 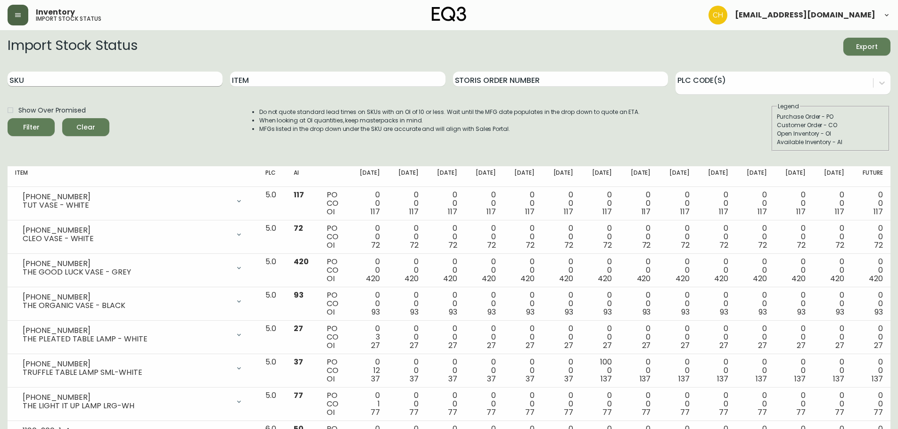 What do you see at coordinates (368, 404) in the screenshot?
I see `div: 0 1` at bounding box center [368, 404].